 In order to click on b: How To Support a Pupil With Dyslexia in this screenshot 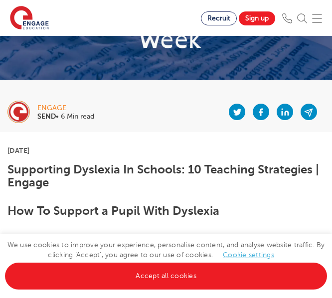, I will do `click(113, 211)`.